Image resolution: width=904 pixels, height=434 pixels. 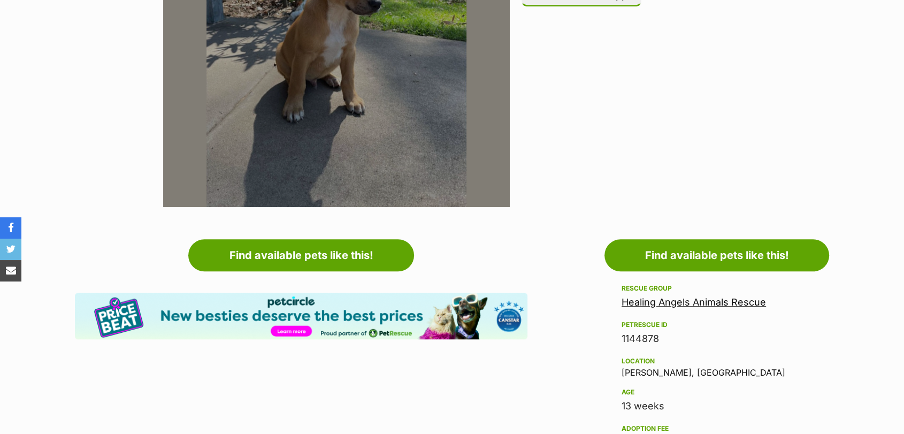 I want to click on div: 1144878, so click(x=717, y=339).